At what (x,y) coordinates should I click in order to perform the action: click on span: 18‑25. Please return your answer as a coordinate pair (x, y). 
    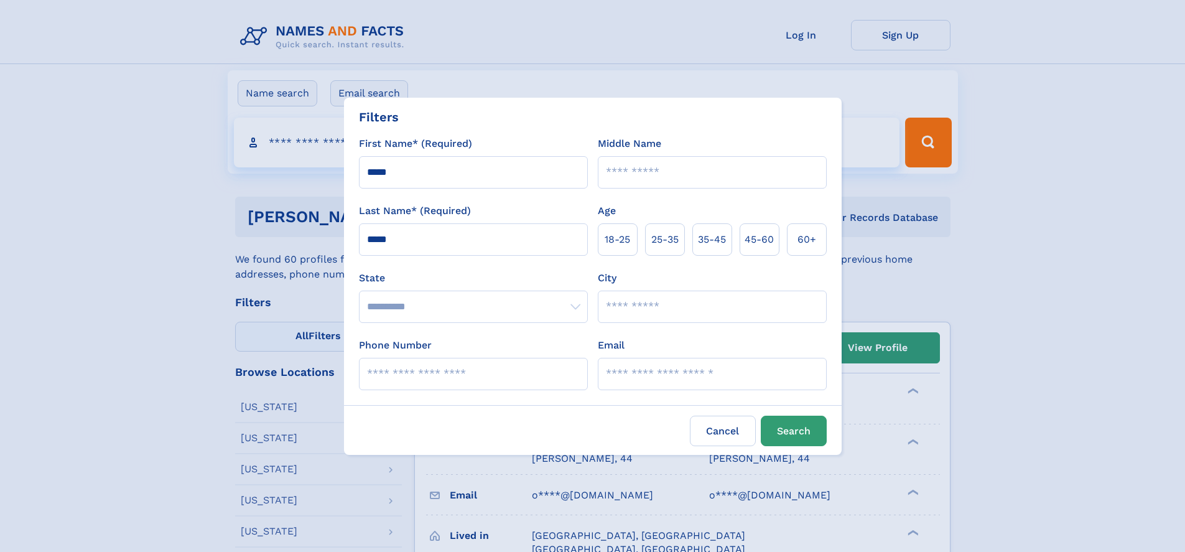
    Looking at the image, I should click on (617, 239).